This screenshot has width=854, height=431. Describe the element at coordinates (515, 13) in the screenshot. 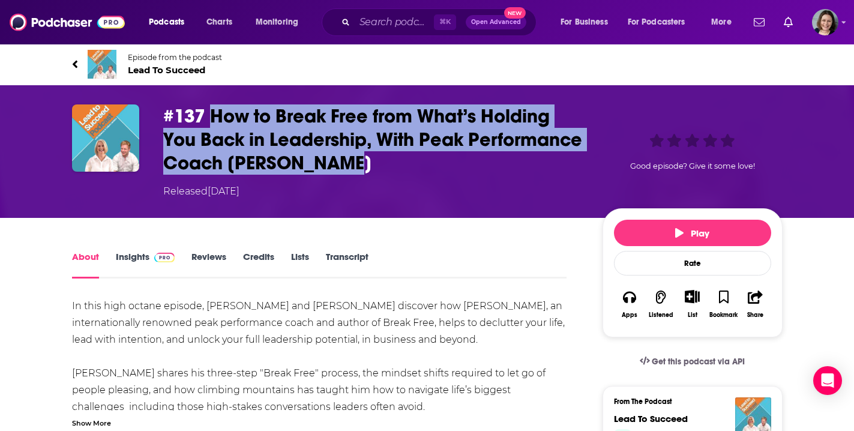

I see `span: New` at that location.